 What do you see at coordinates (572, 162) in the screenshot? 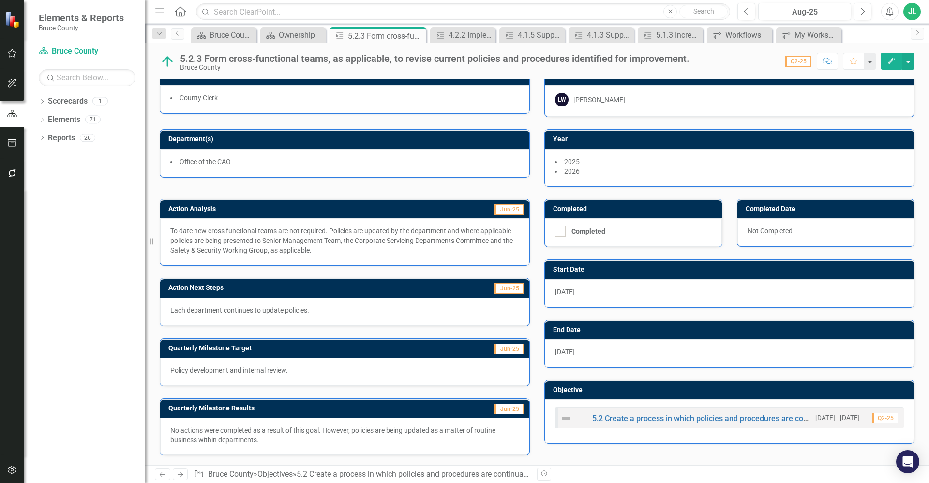
I see `span: 2025` at bounding box center [572, 162].